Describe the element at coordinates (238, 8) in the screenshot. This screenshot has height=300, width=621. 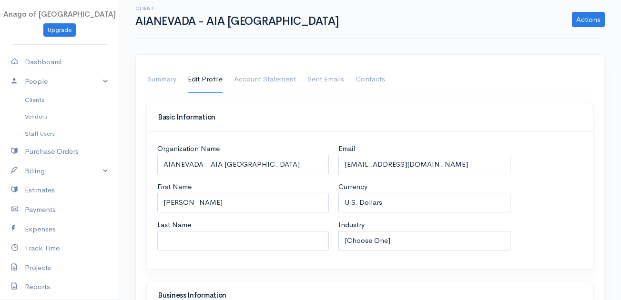
I see `h6: Client` at that location.